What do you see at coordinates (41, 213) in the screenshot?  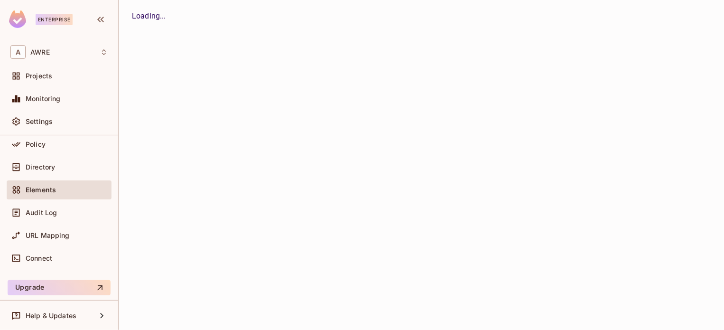 I see `span: Audit Log` at bounding box center [41, 213].